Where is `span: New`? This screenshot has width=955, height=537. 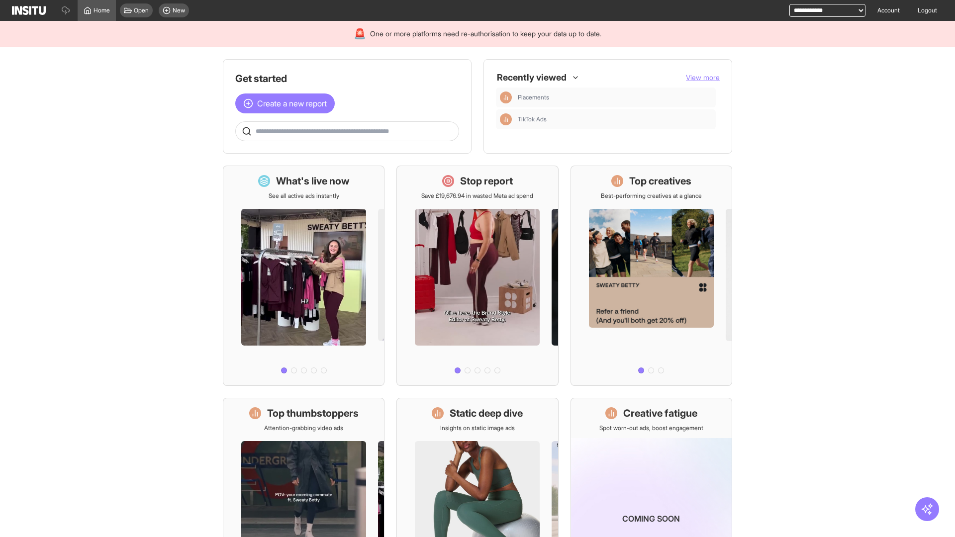
span: New is located at coordinates (179, 10).